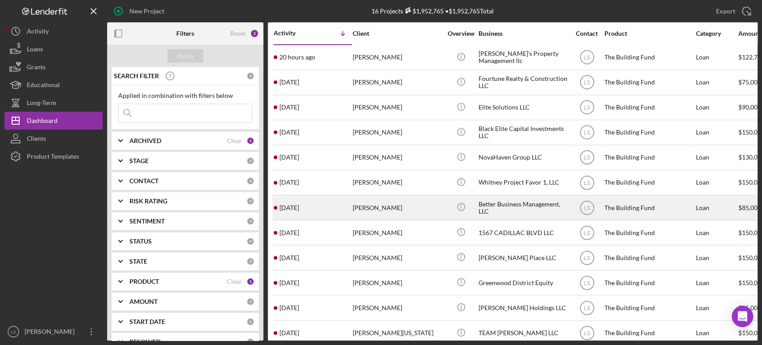 The height and width of the screenshot is (345, 762). Describe the element at coordinates (523, 33) in the screenshot. I see `div: Business` at that location.